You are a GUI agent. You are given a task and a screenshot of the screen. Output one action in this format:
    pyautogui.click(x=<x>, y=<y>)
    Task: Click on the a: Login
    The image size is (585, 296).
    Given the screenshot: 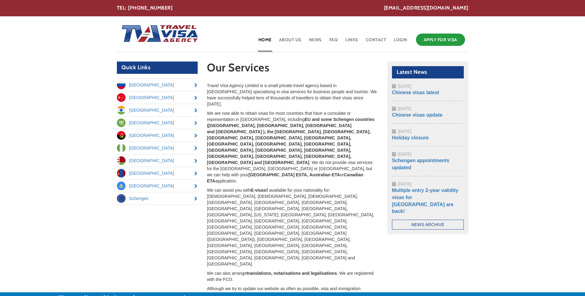 What is the action you would take?
    pyautogui.click(x=400, y=42)
    